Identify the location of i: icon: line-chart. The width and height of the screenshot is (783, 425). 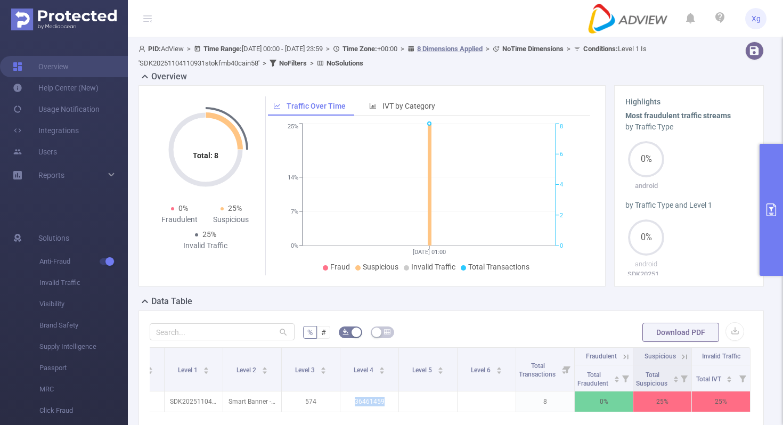
(277, 106).